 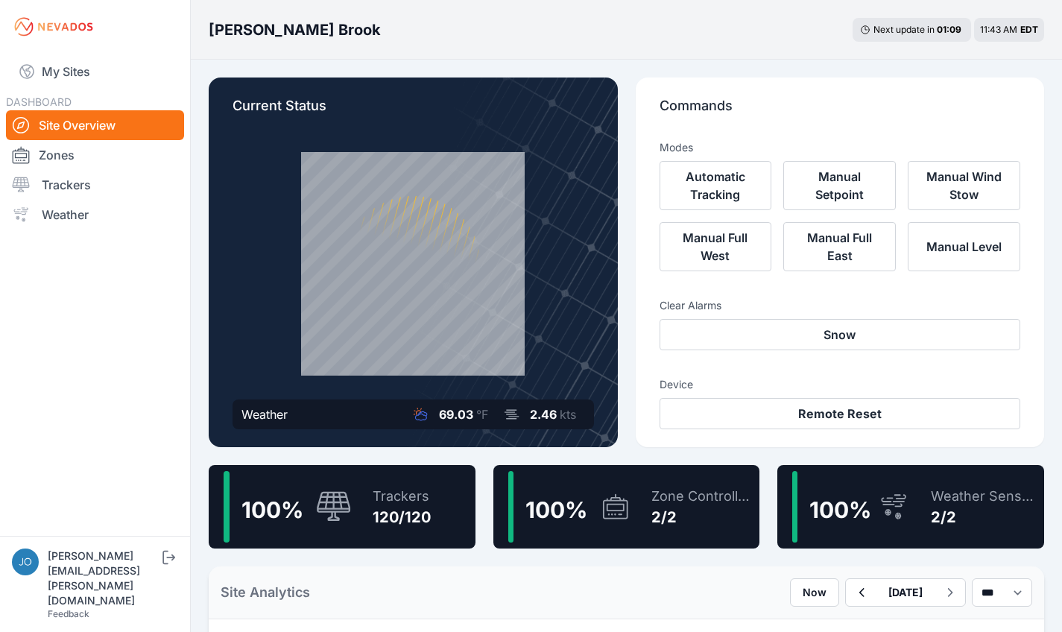 I want to click on div: Zone Controllers, so click(x=702, y=496).